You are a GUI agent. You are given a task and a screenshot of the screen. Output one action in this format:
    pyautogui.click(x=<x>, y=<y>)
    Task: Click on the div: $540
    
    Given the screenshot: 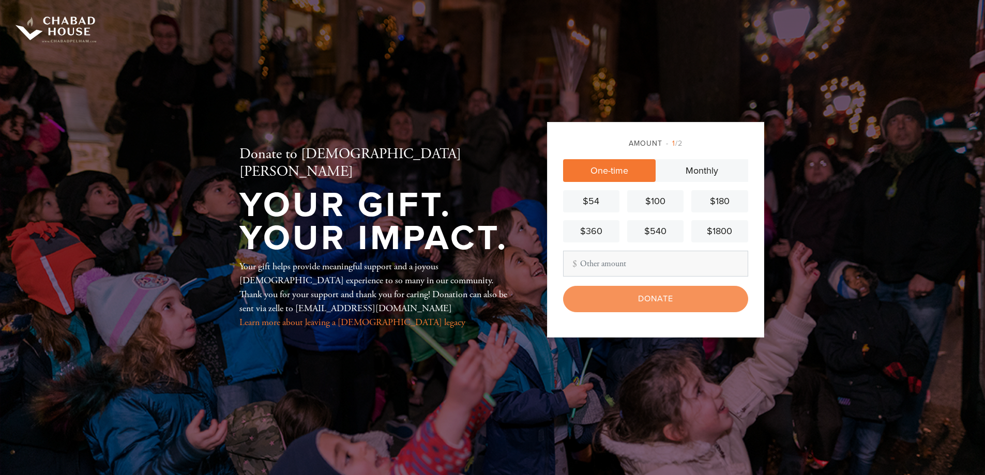 What is the action you would take?
    pyautogui.click(x=655, y=231)
    